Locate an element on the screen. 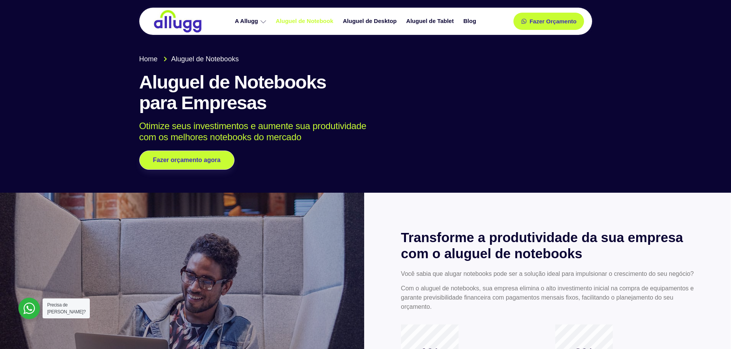 The image size is (731, 349). a: Aluguel de Desktop is located at coordinates (371, 21).